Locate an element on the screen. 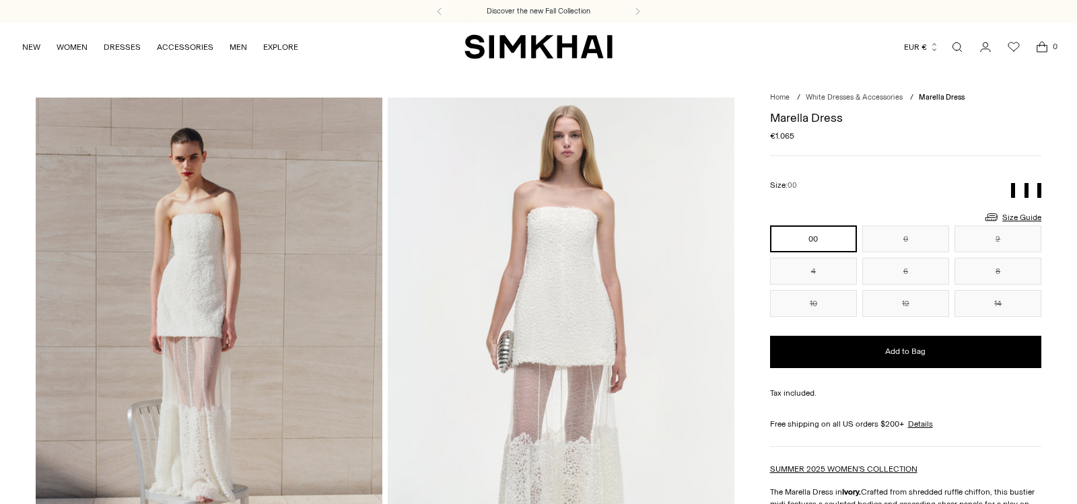 The image size is (1077, 504). div: Tax included. is located at coordinates (906, 393).